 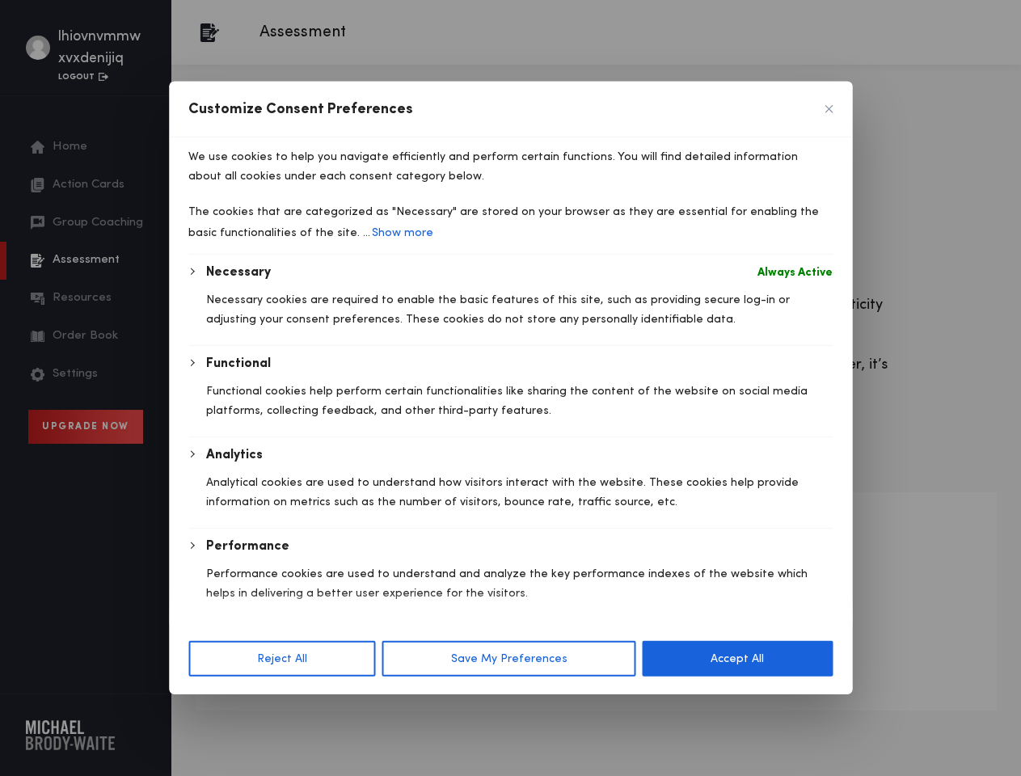 I want to click on button: Accept All, so click(x=737, y=659).